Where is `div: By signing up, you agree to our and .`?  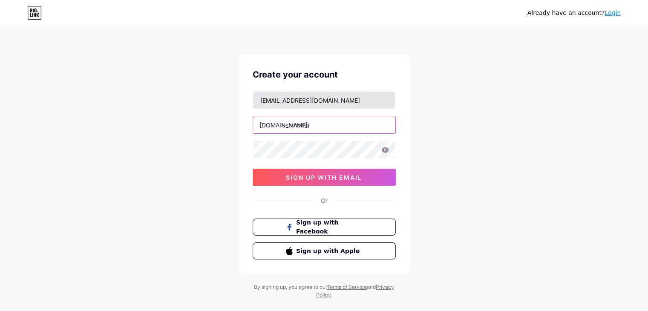 div: By signing up, you agree to our and . is located at coordinates (324, 291).